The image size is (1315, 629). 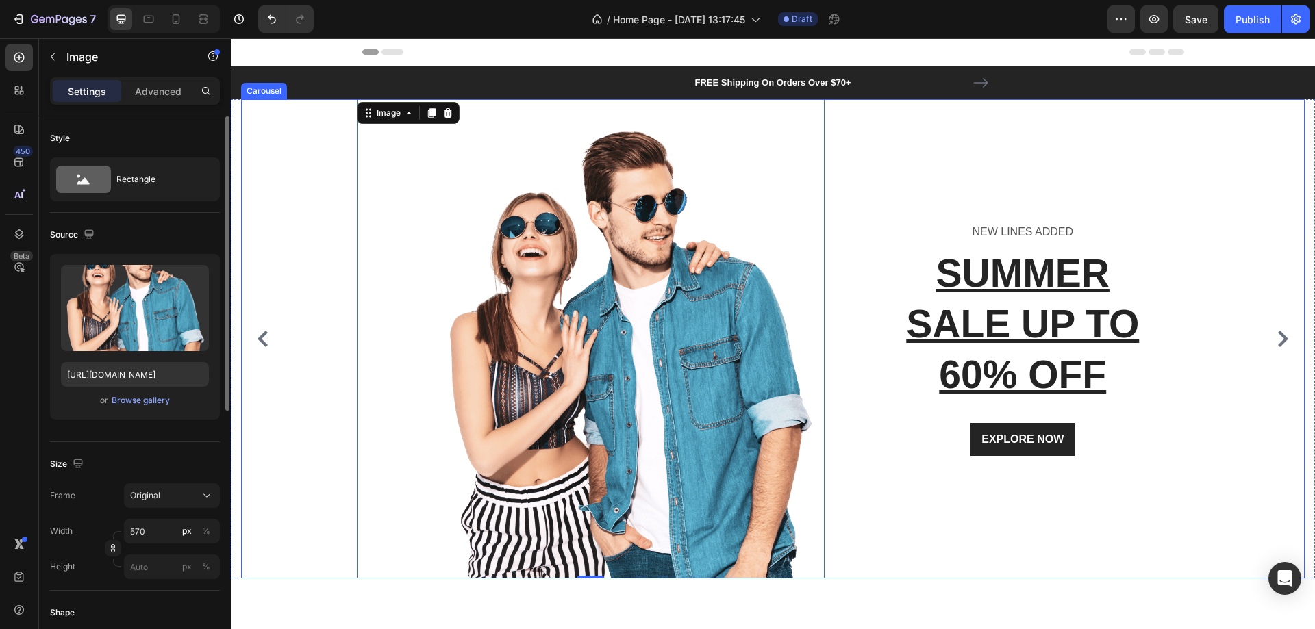 I want to click on button: Carousel Back Arrow, so click(x=32, y=301).